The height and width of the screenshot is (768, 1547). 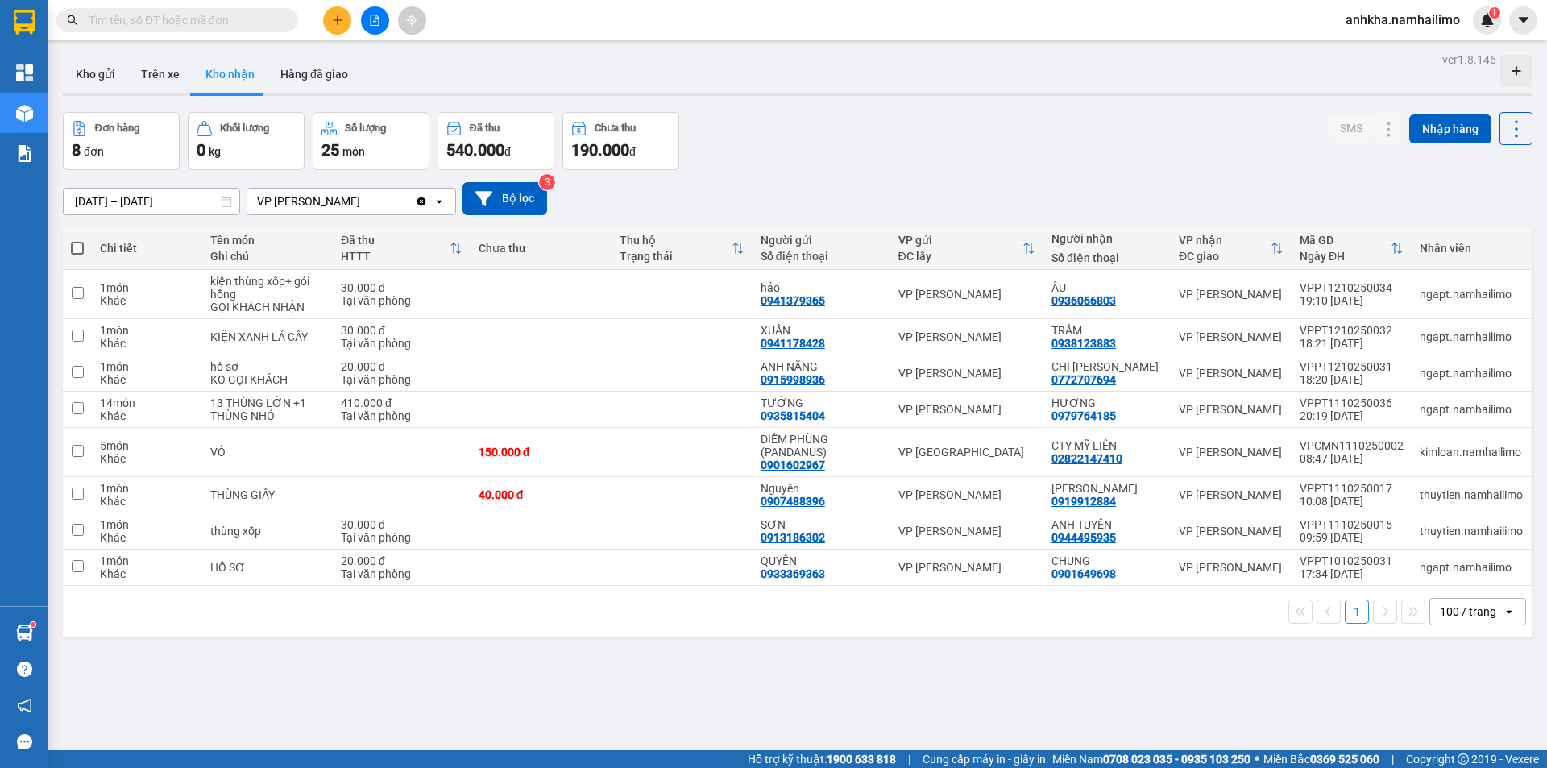 What do you see at coordinates (1352, 403) in the screenshot?
I see `div: VPPT1110250036` at bounding box center [1352, 403].